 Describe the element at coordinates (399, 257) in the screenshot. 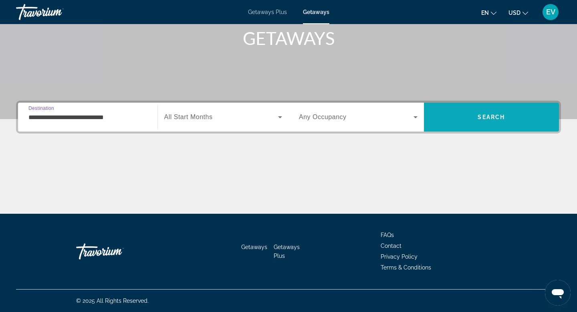

I see `span: Privacy Policy` at that location.